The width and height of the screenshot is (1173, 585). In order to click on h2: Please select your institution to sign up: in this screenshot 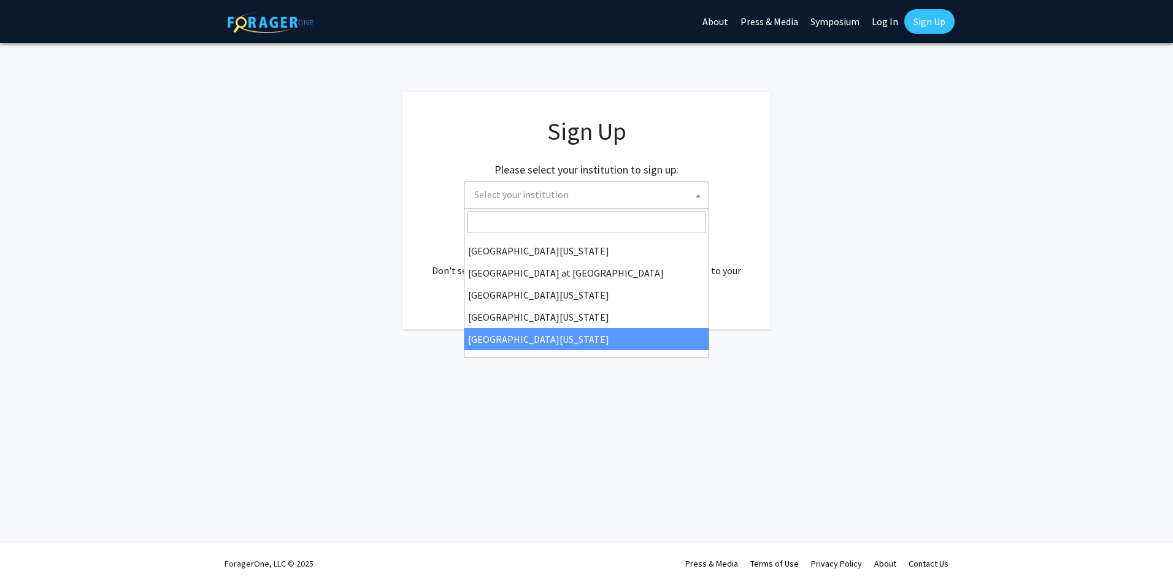, I will do `click(587, 170)`.